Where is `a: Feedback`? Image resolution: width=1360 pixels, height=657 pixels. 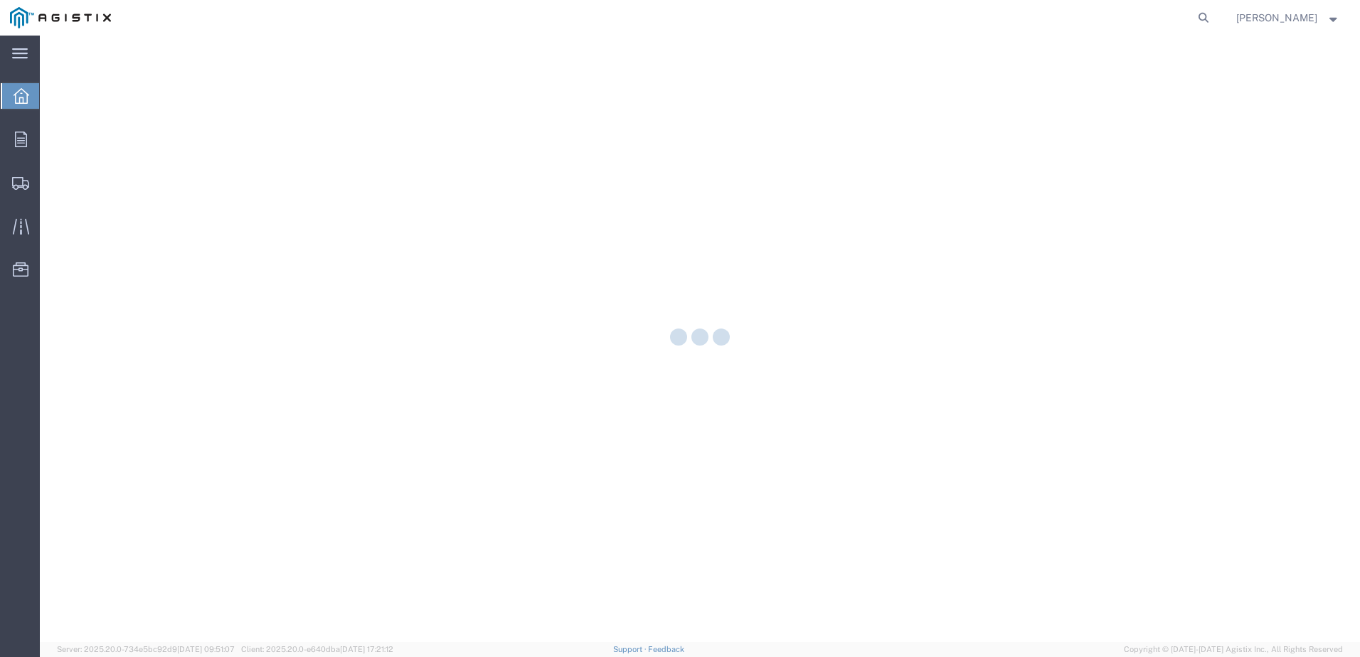 a: Feedback is located at coordinates (666, 649).